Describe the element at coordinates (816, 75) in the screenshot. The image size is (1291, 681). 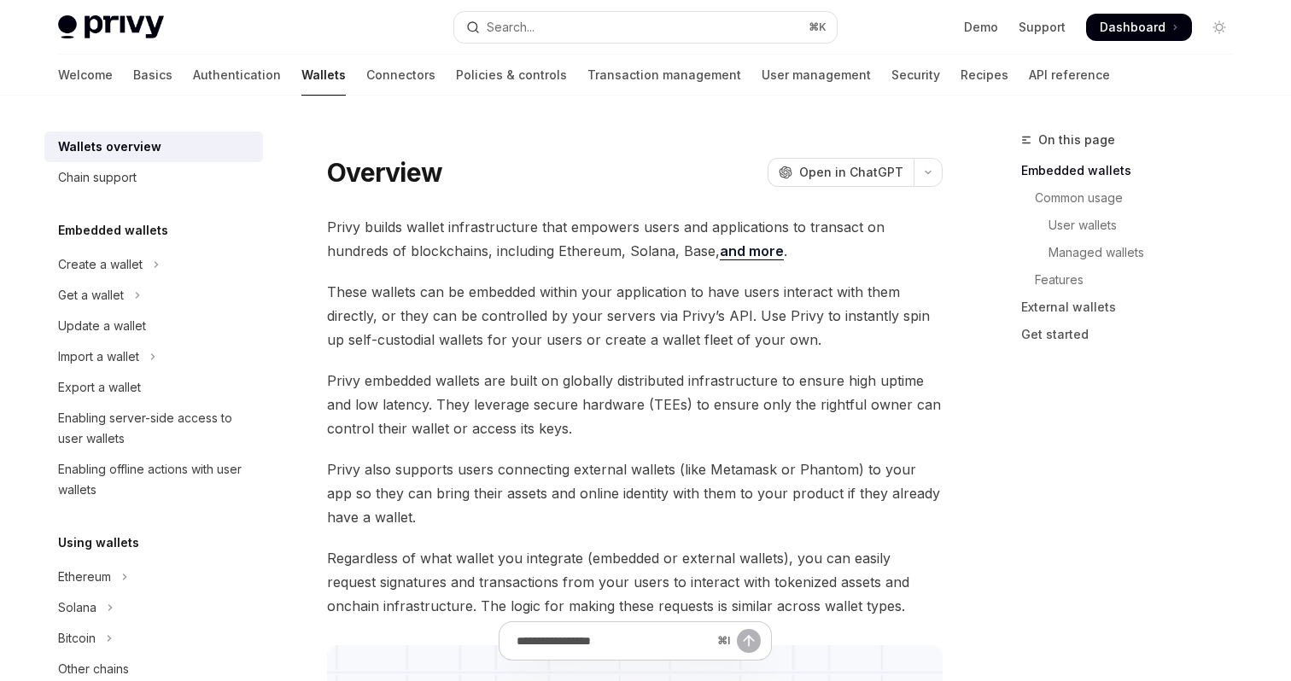
I see `a: User management` at that location.